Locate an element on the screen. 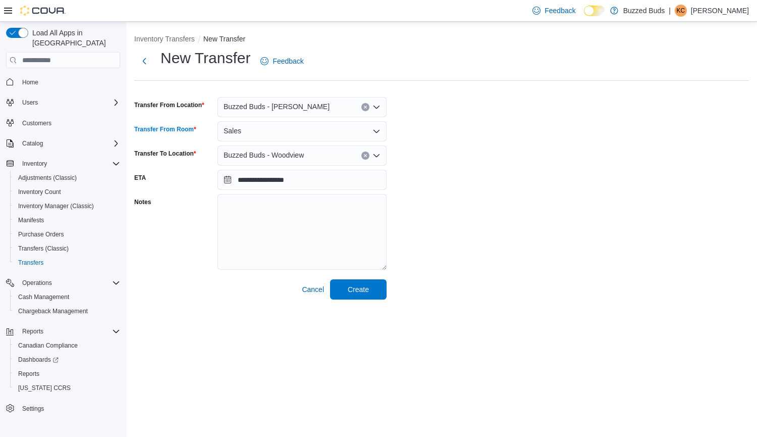 This screenshot has height=437, width=757. a: Settings is located at coordinates (33, 408).